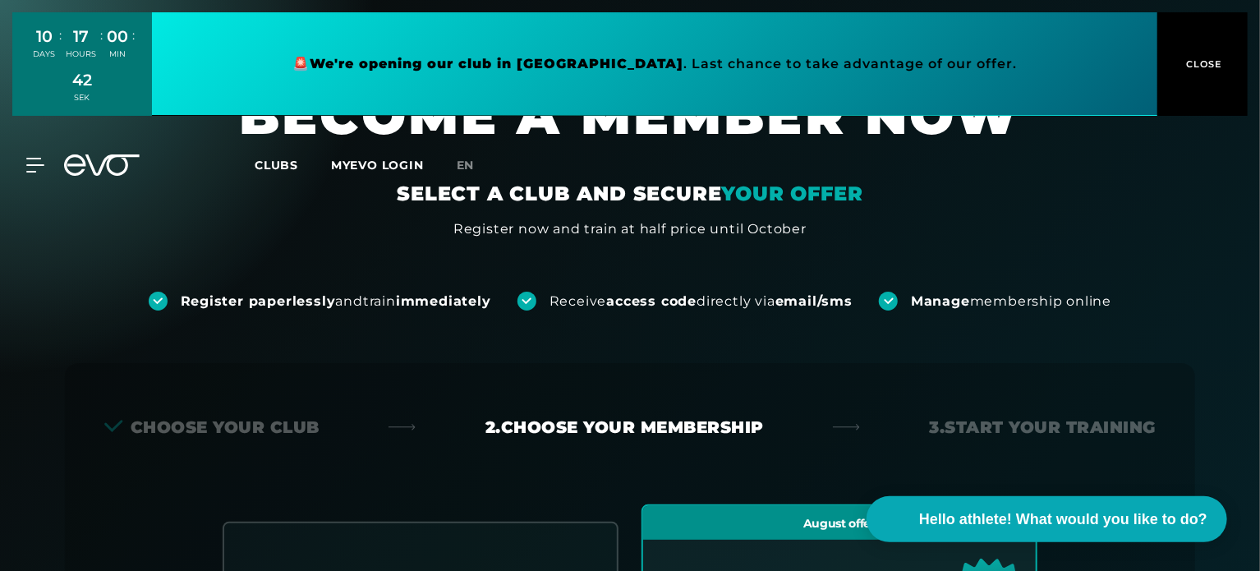 The image size is (1260, 571). I want to click on font: Clubs, so click(276, 165).